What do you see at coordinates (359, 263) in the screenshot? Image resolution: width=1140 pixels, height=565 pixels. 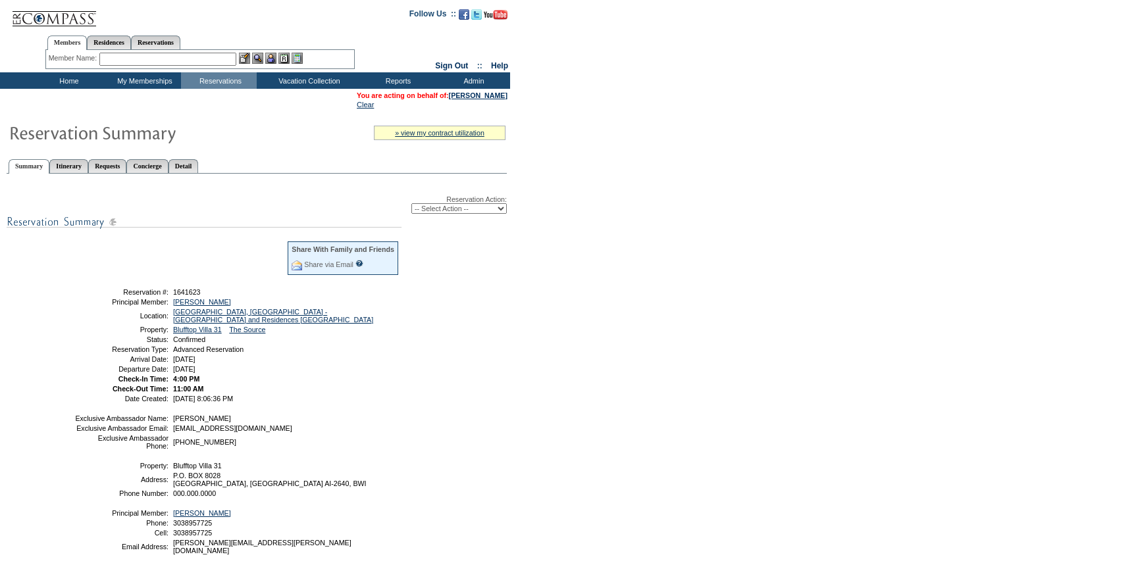 I see `input: What is this?` at bounding box center [359, 263].